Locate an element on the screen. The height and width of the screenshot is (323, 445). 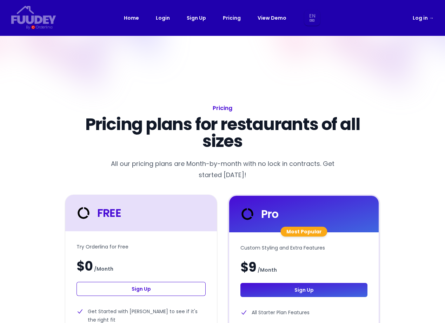
div: By is located at coordinates (28, 27).